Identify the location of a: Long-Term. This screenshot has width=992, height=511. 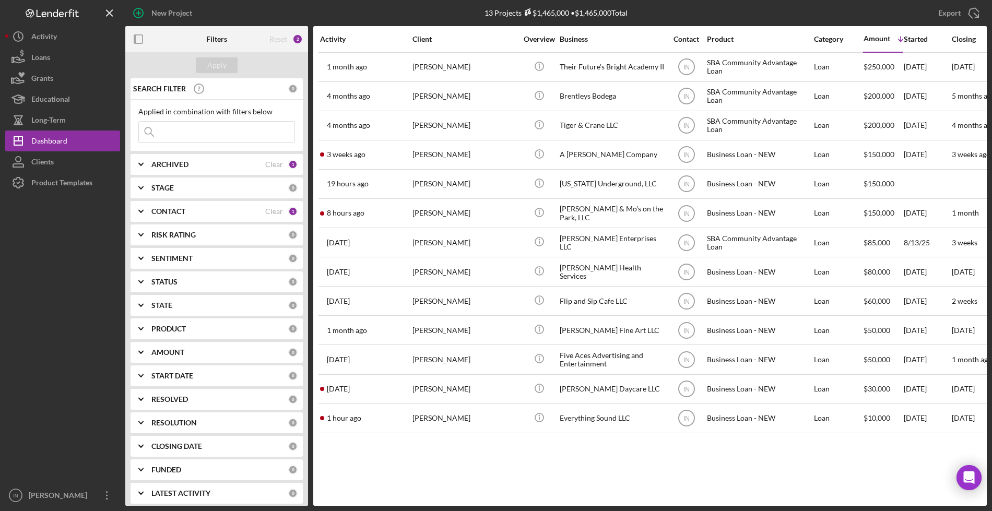
(63, 120).